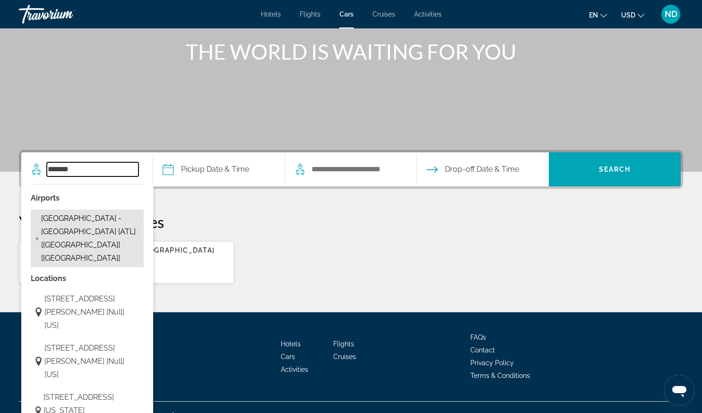 Image resolution: width=702 pixels, height=413 pixels. Describe the element at coordinates (500, 375) in the screenshot. I see `span: Terms & Conditions` at that location.